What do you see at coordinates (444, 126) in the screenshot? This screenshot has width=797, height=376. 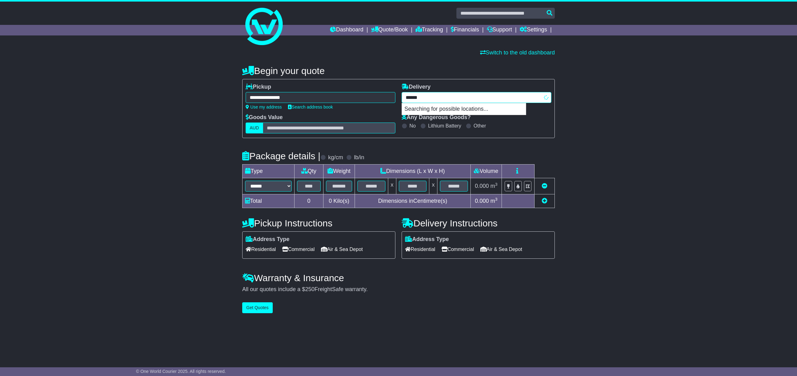 I see `label: Lithium Battery` at bounding box center [444, 126].